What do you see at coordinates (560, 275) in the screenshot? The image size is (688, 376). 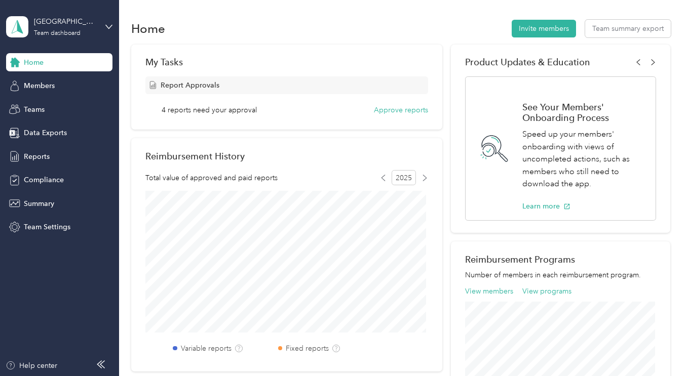 I see `p: Number of members in each reimbursement program.` at bounding box center [560, 275].